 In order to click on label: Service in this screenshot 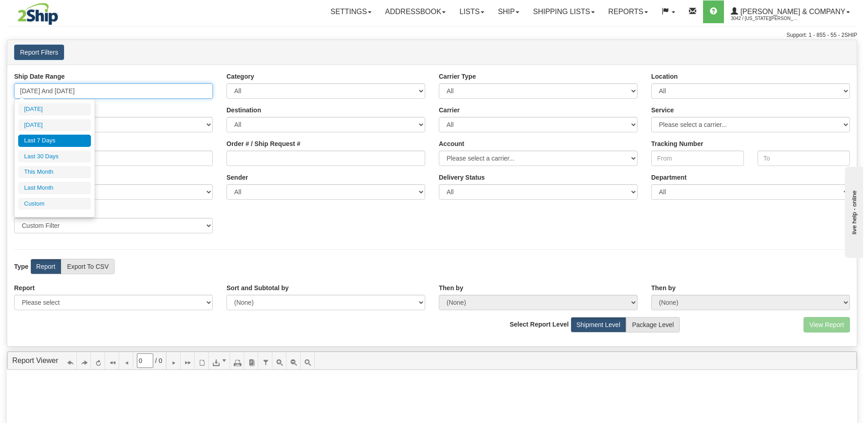, I will do `click(663, 110)`.